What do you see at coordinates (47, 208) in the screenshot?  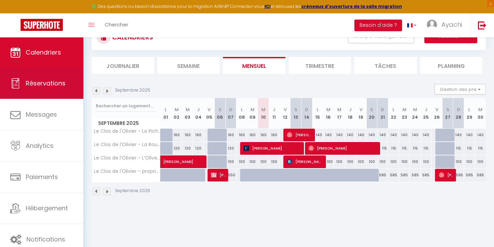 I see `span: Hébergement` at bounding box center [47, 208].